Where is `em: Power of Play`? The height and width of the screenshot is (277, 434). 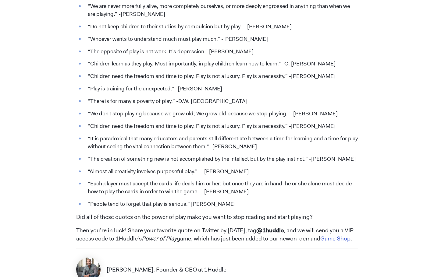
em: Power of Play is located at coordinates (159, 238).